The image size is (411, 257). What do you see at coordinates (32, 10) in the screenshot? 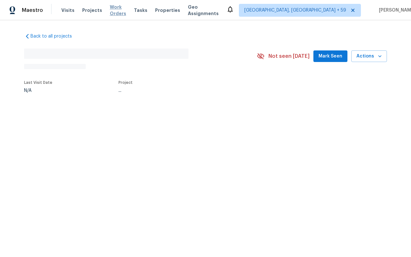
I see `span: Maestro` at bounding box center [32, 10].